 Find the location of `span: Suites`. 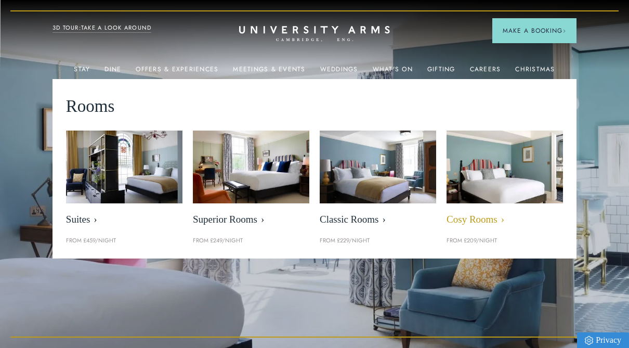

span: Suites is located at coordinates (124, 219).